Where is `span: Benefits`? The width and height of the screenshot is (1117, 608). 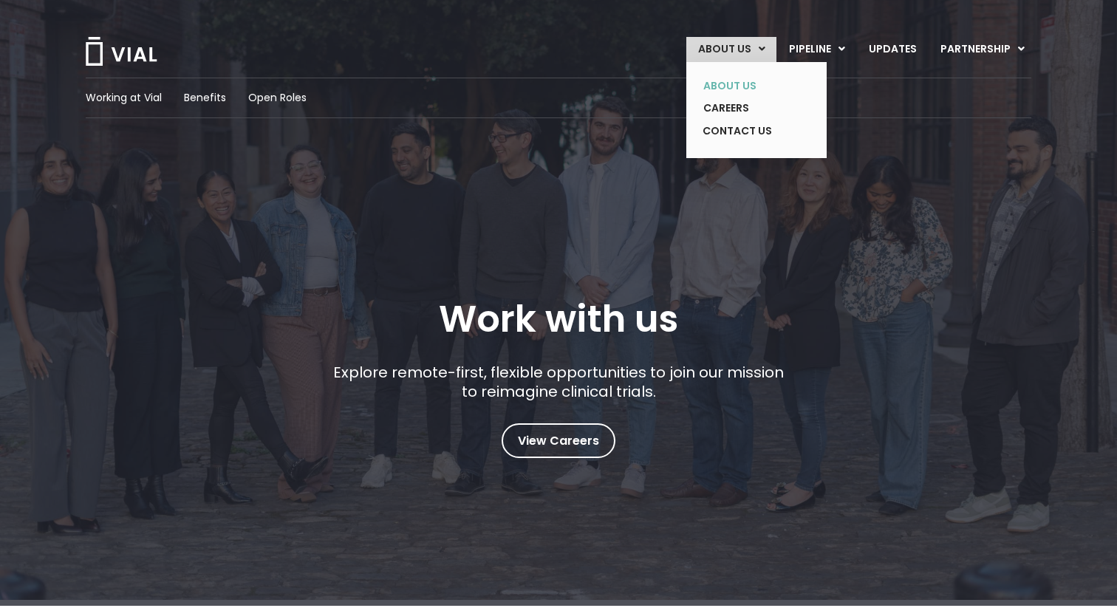 span: Benefits is located at coordinates (205, 97).